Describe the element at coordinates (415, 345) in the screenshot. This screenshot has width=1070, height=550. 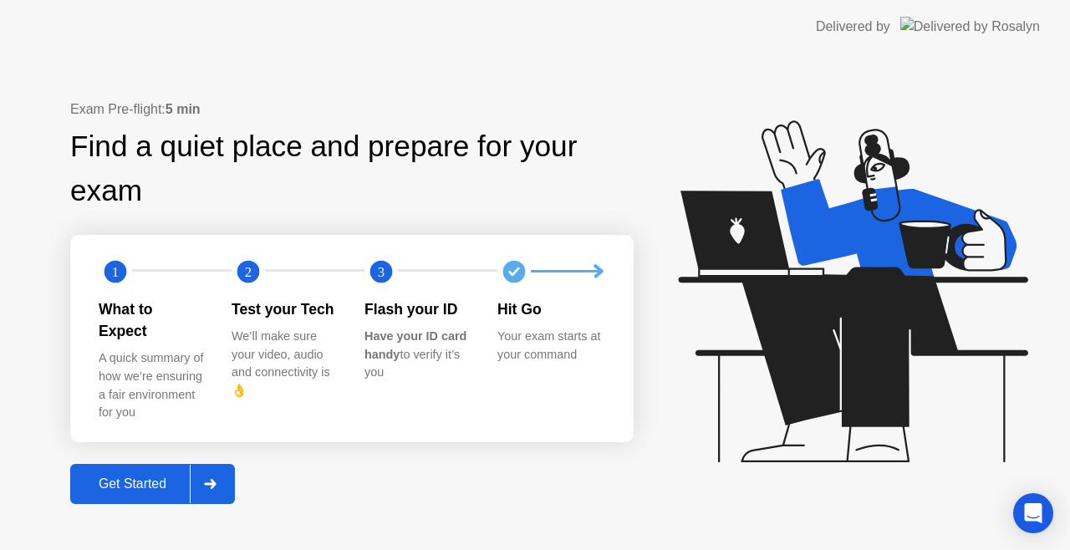
I see `b: Have your ID card handy` at that location.